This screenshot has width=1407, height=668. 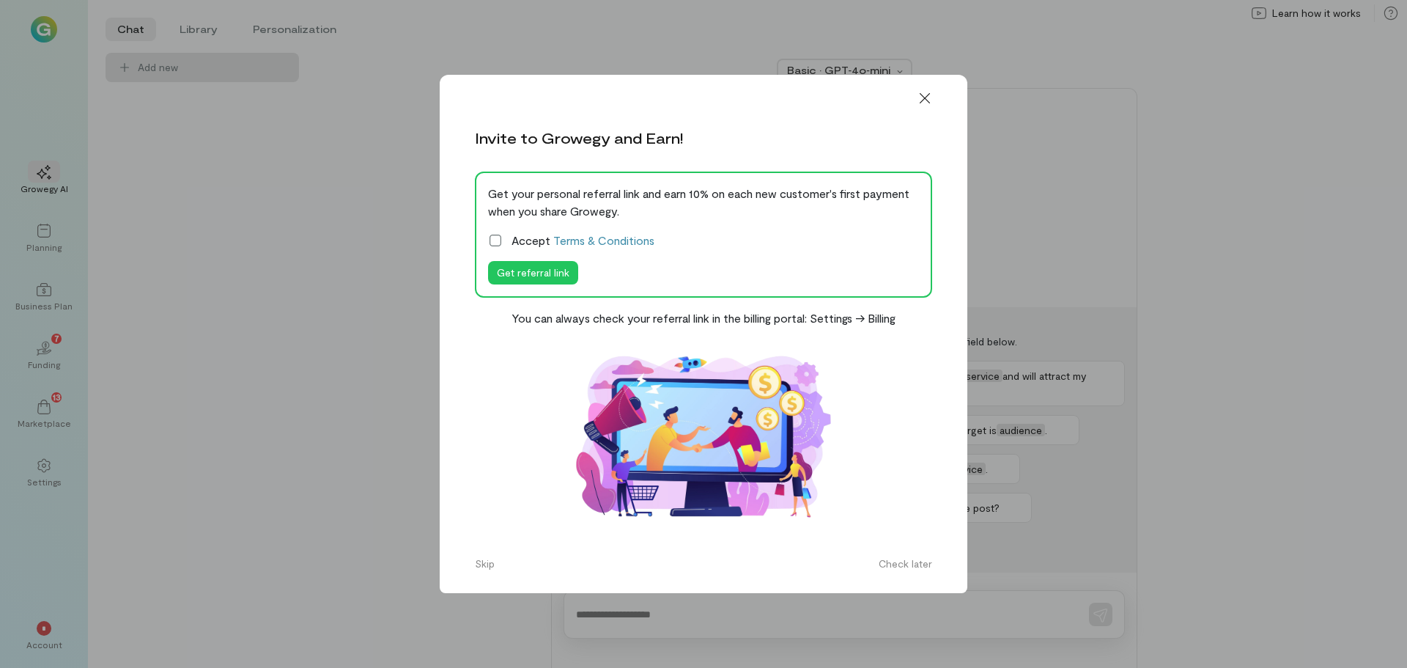 I want to click on a: Terms & Conditions, so click(x=604, y=240).